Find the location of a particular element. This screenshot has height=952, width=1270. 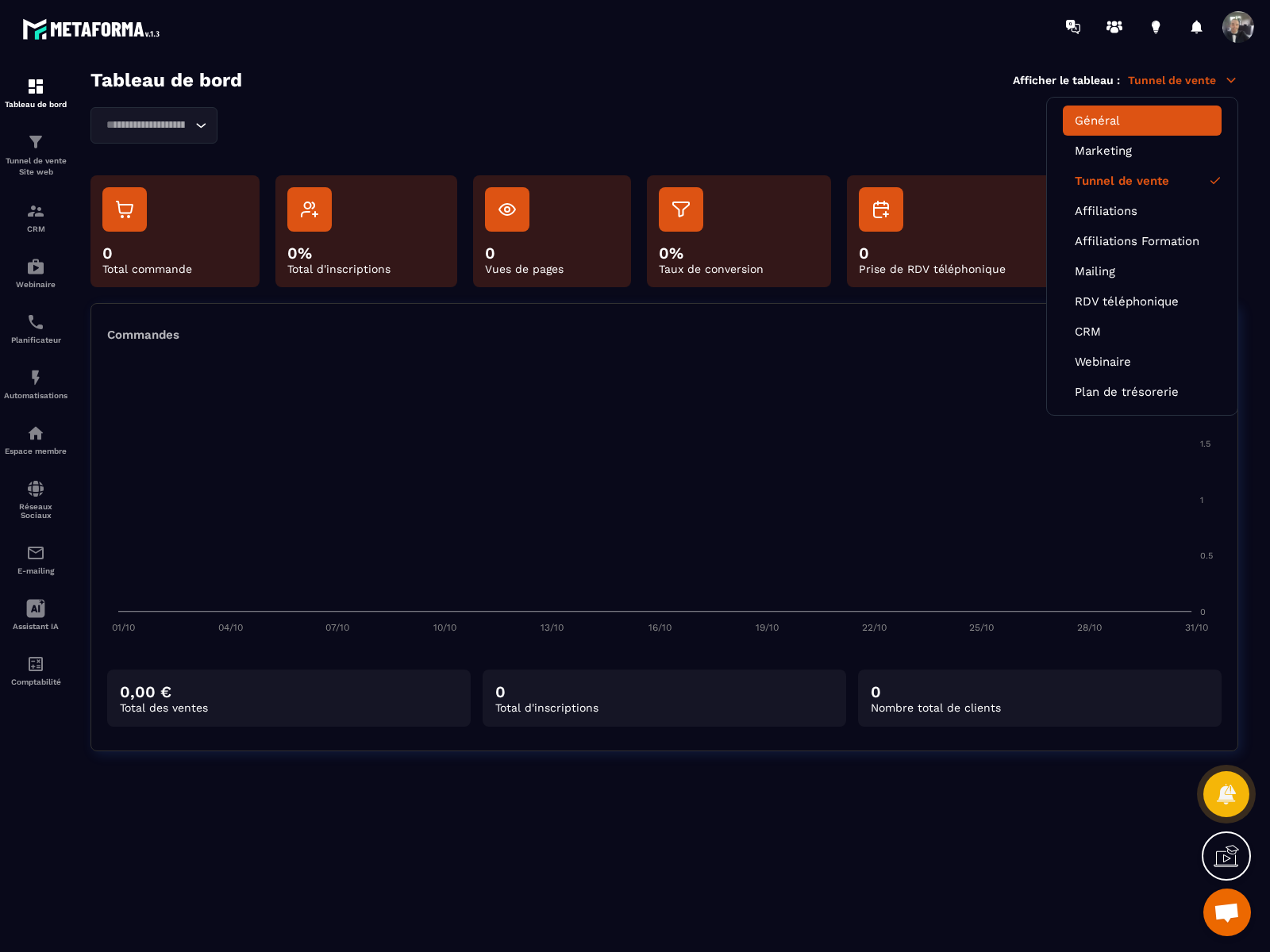

a: accountantaccountantComptabilité is located at coordinates (36, 670).